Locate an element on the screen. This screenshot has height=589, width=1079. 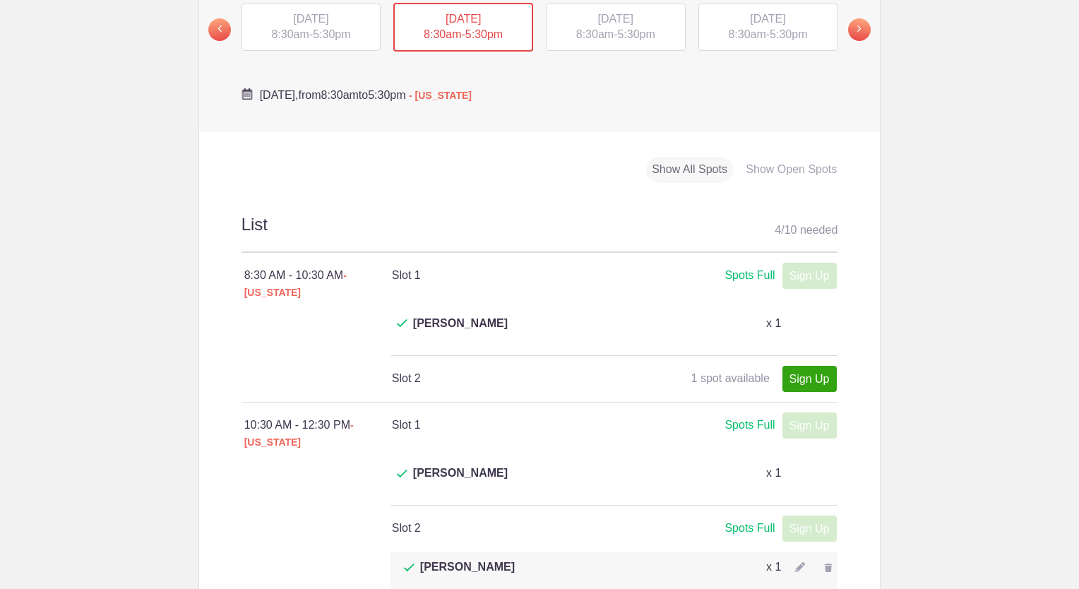
a: Sign Up is located at coordinates (809, 378).